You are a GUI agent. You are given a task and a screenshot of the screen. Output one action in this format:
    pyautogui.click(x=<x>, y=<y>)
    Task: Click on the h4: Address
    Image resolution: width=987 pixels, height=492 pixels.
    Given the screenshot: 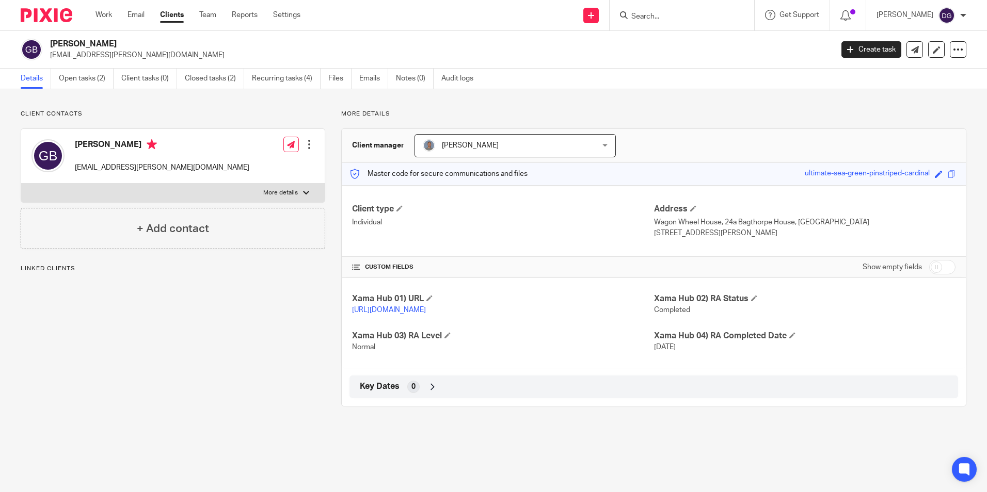 What is the action you would take?
    pyautogui.click(x=805, y=209)
    